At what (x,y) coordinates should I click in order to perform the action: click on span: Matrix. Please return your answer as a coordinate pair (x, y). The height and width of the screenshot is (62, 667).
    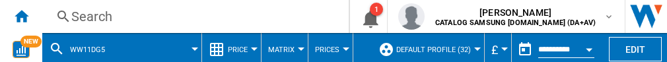
    Looking at the image, I should click on (281, 50).